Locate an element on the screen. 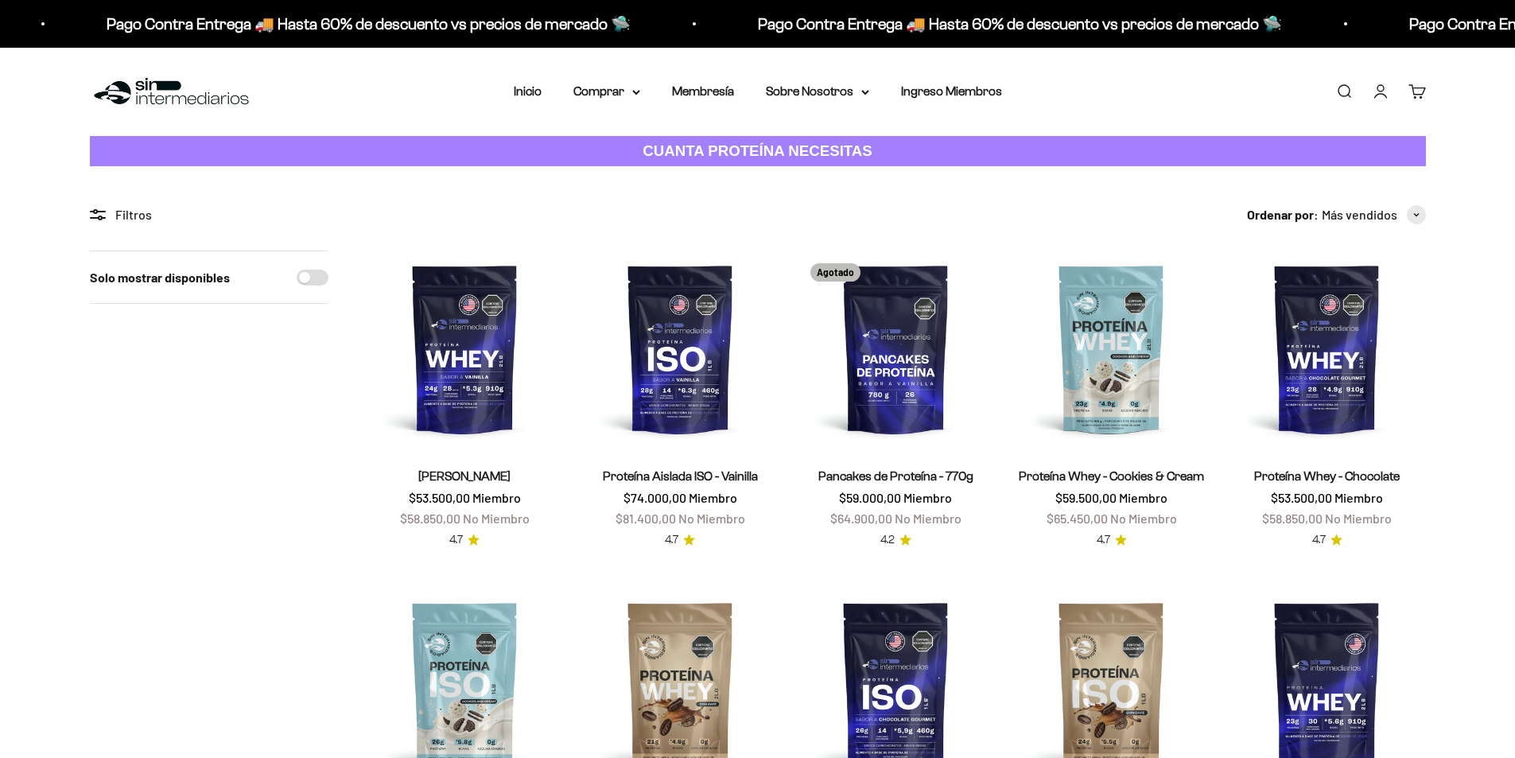  a: Membresía is located at coordinates (703, 91).